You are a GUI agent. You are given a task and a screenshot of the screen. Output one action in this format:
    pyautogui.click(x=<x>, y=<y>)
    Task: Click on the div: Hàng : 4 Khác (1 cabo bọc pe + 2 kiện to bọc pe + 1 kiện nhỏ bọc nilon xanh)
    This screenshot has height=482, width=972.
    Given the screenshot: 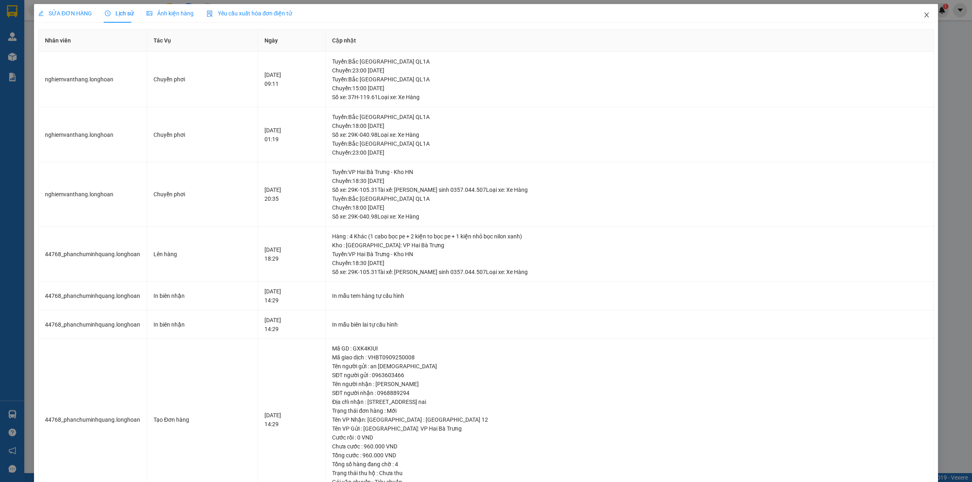 What is the action you would take?
    pyautogui.click(x=629, y=237)
    